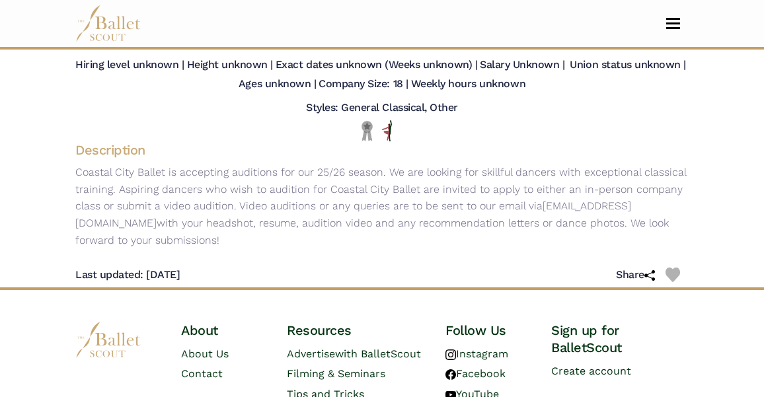 This screenshot has height=397, width=764. Describe the element at coordinates (223, 330) in the screenshot. I see `h4: About` at that location.